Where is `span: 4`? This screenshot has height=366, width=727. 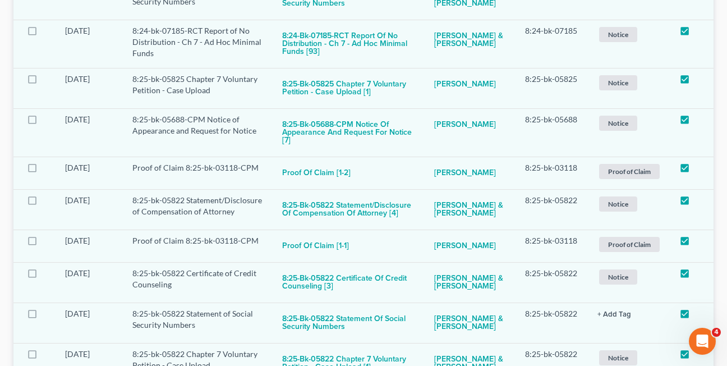
span: 4 is located at coordinates (716, 332).